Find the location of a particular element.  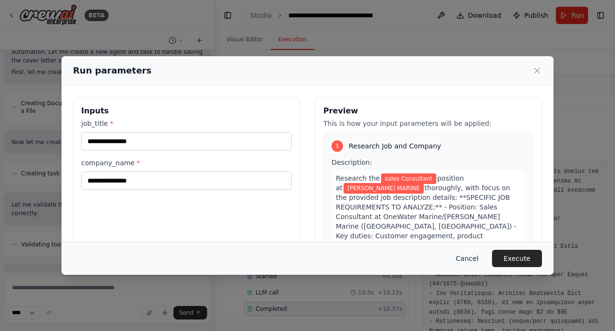

span: Variable: company_name is located at coordinates (383, 188).